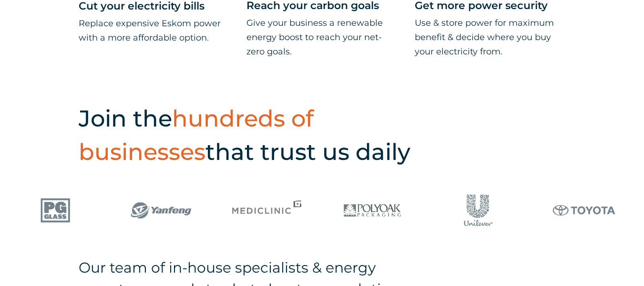 This screenshot has height=286, width=644. What do you see at coordinates (154, 31) in the screenshot?
I see `p: Replace expensive Eskom power with a more affordable option.` at bounding box center [154, 31].